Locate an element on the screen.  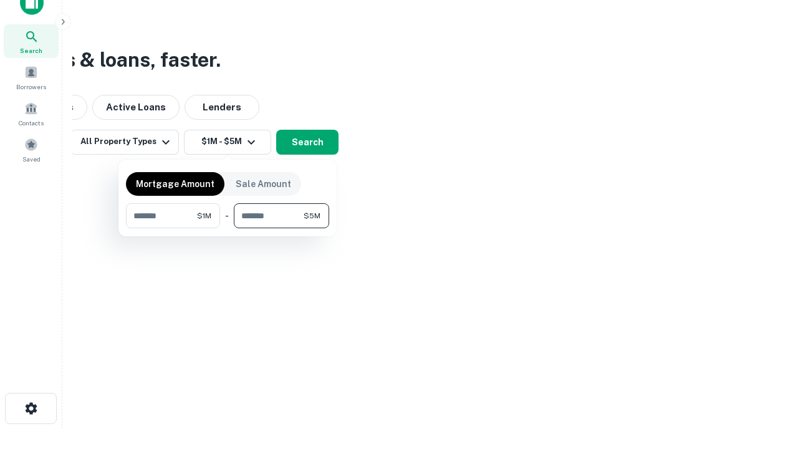
span: $5M is located at coordinates (312, 216).